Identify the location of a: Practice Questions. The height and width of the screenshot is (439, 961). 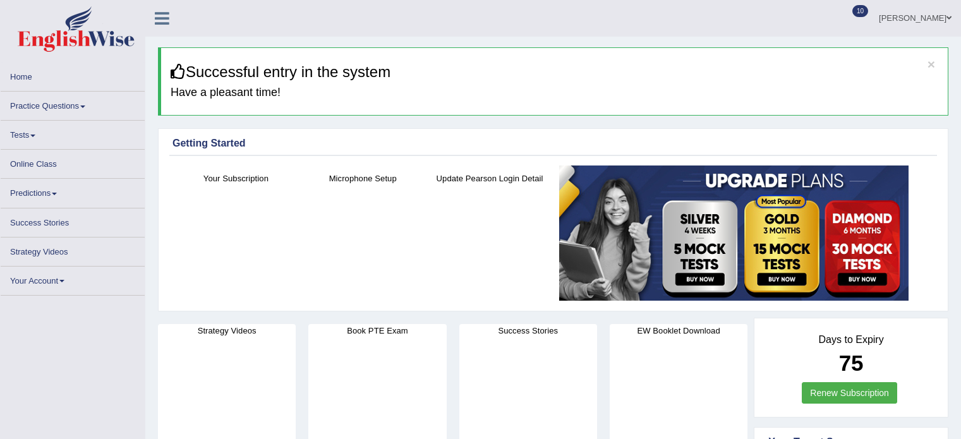
(73, 104).